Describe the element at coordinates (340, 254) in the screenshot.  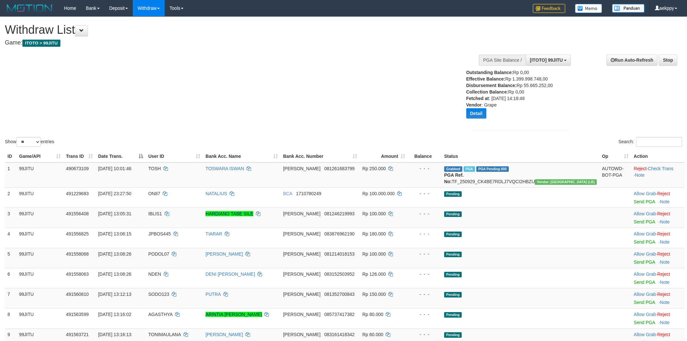
I see `span: Copy 081214018153 to clipboard` at that location.